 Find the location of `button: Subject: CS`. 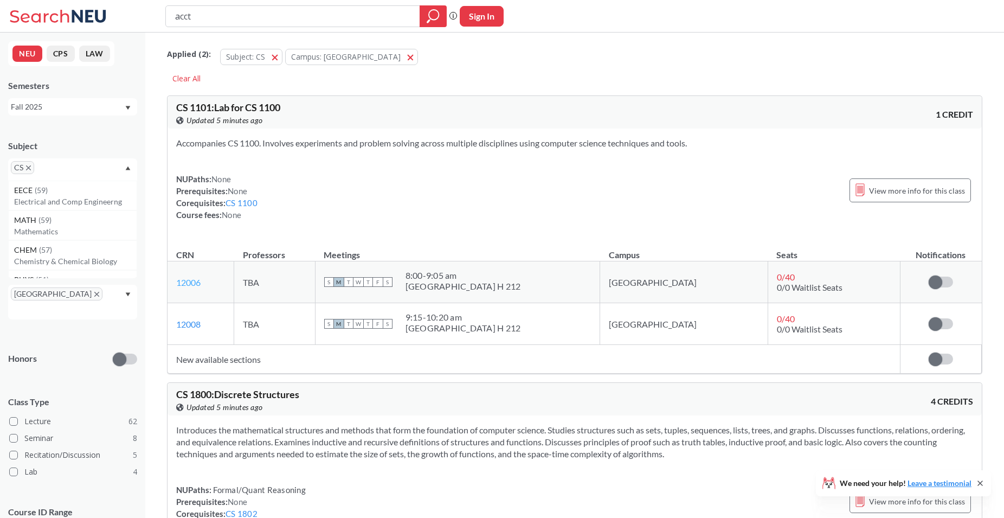

button: Subject: CS is located at coordinates (251, 57).